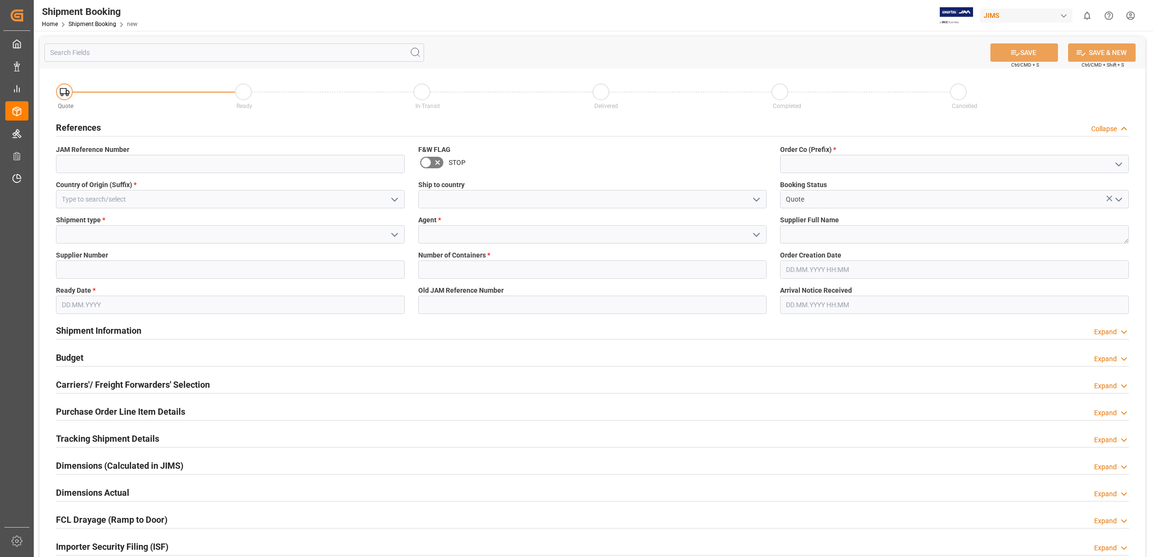 Image resolution: width=1153 pixels, height=557 pixels. What do you see at coordinates (809, 220) in the screenshot?
I see `span: Supplier Full Name` at bounding box center [809, 220].